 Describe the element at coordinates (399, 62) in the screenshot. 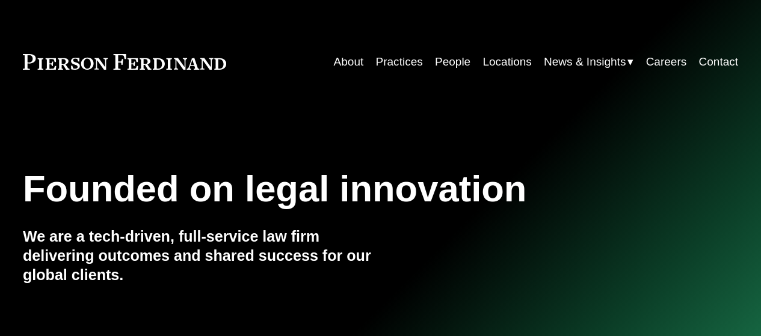

I see `a: Practices` at that location.